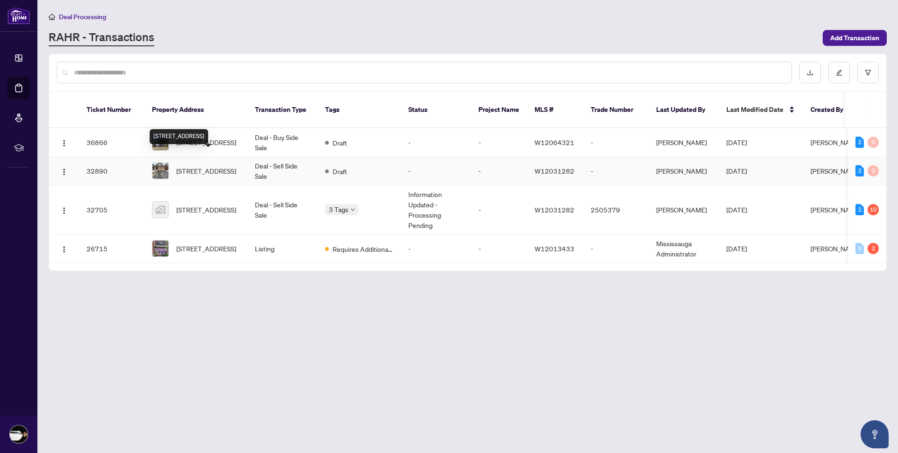 This screenshot has height=453, width=898. I want to click on img: Profile Icon, so click(19, 434).